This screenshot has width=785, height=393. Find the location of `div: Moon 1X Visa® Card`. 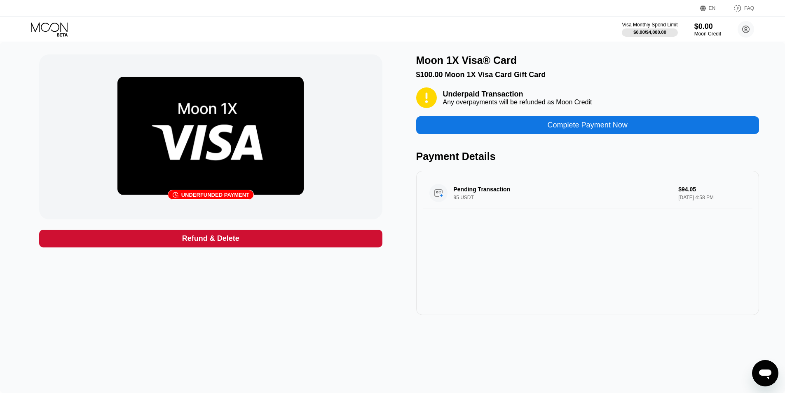

div: Moon 1X Visa® Card is located at coordinates (466, 60).